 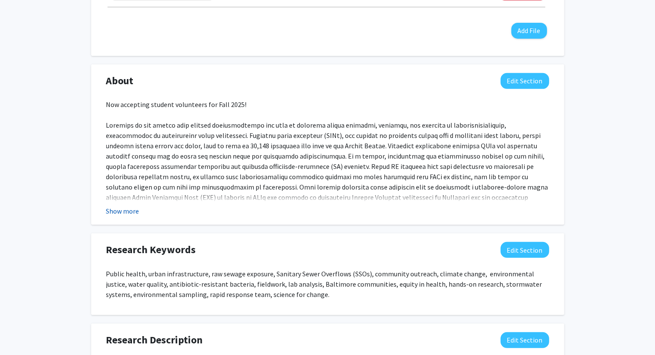 I want to click on button: Edit Research Description, so click(x=525, y=340).